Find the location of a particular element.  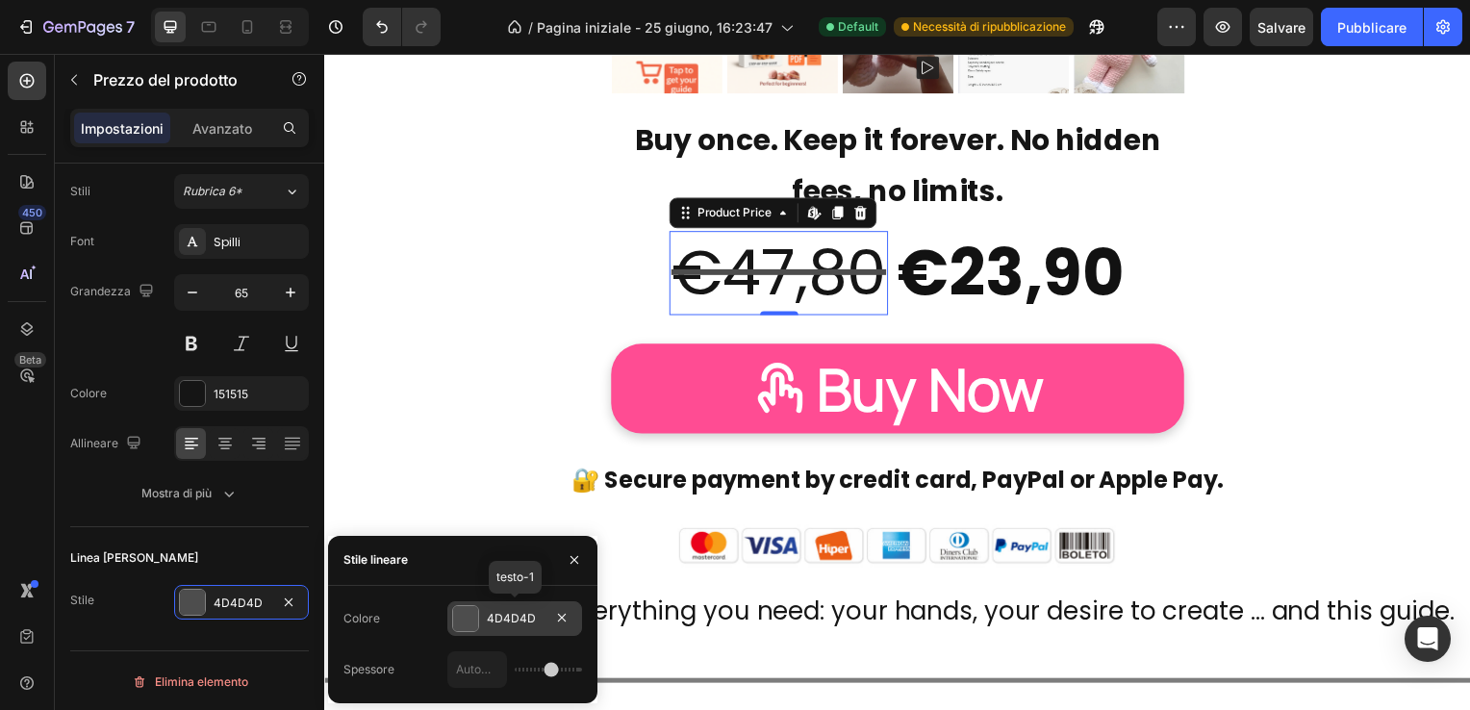

div: Beta is located at coordinates (30, 360).